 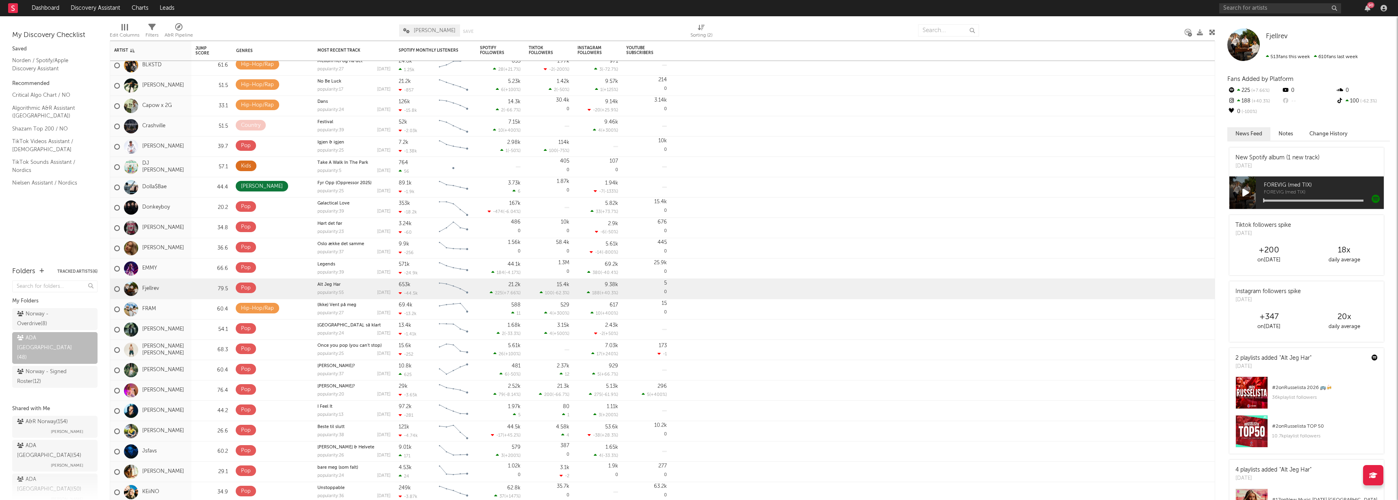 I want to click on div: 353k, so click(x=404, y=203).